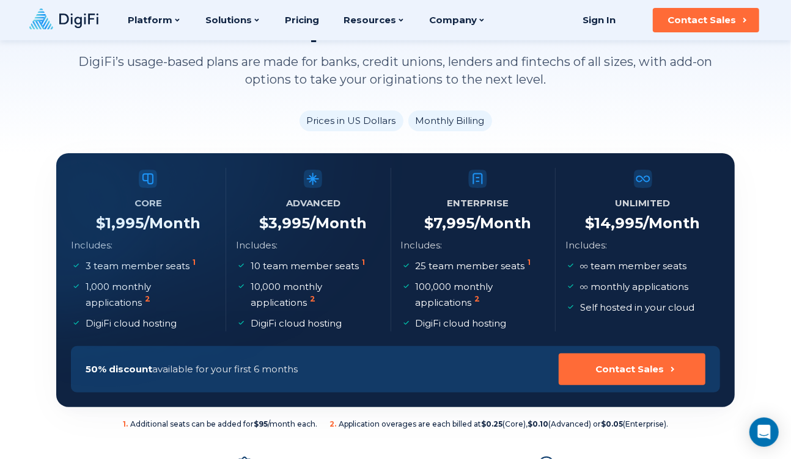  I want to click on p: available for your first 6 months, so click(191, 370).